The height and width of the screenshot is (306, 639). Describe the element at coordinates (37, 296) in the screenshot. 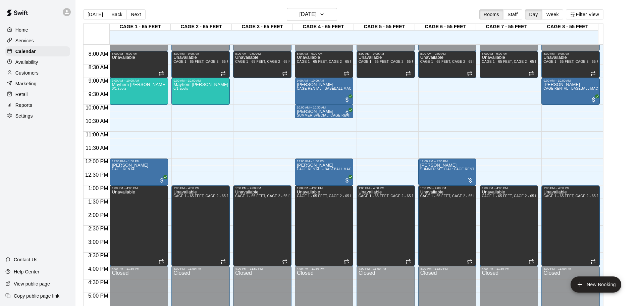

I see `p: Copy public page link` at that location.